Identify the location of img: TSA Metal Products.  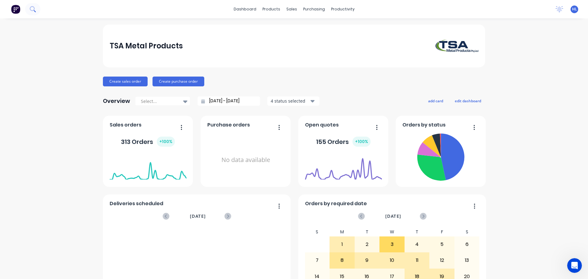
(457, 46).